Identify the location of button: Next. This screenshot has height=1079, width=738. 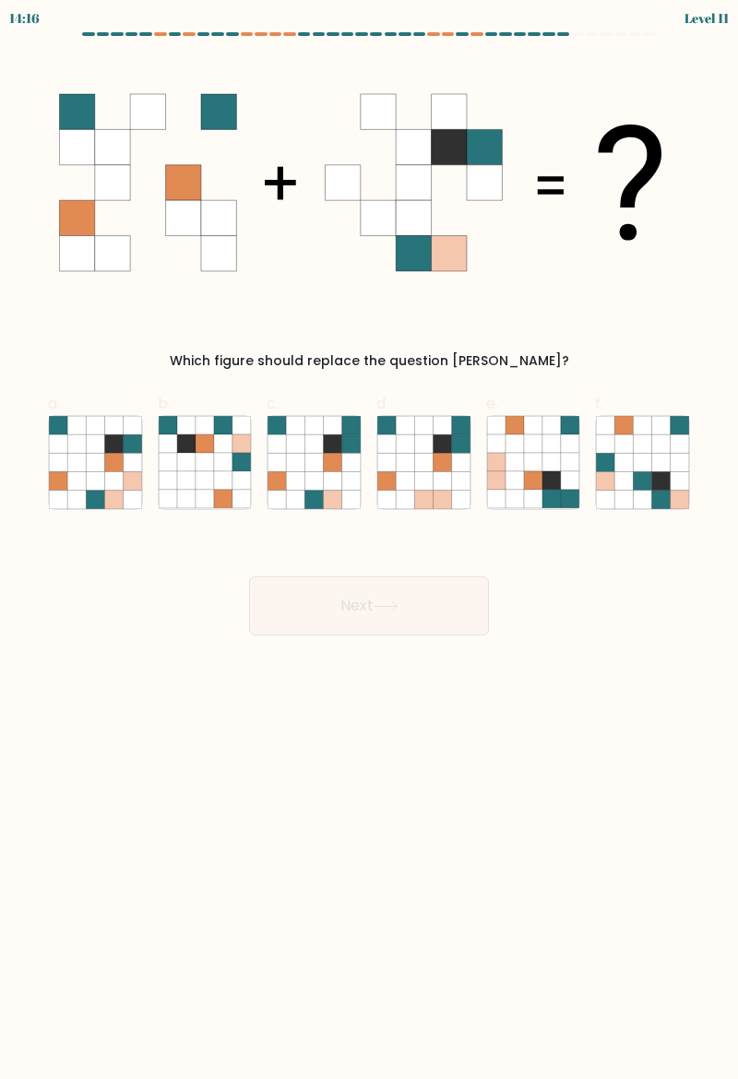
(369, 606).